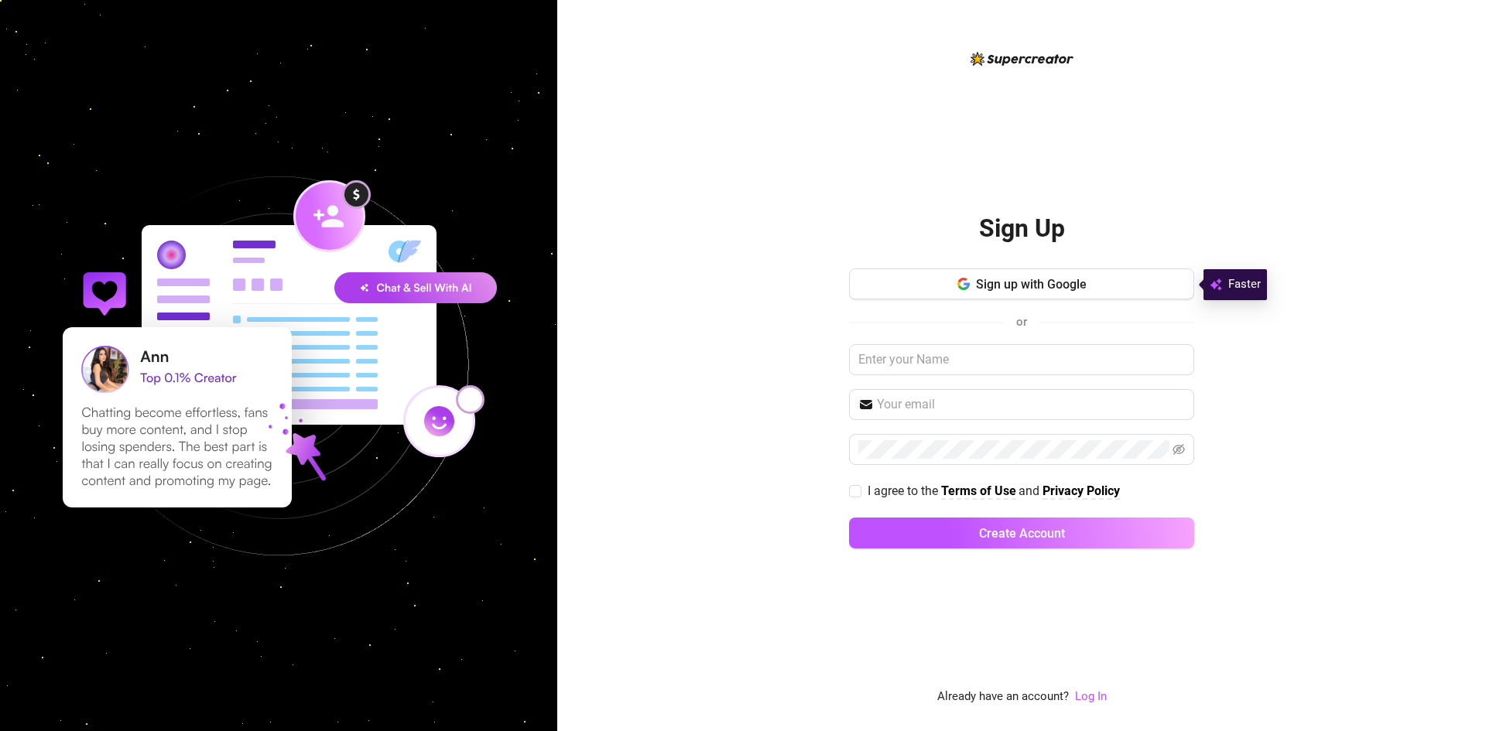 The width and height of the screenshot is (1486, 731). I want to click on span: Already have an account?, so click(1003, 697).